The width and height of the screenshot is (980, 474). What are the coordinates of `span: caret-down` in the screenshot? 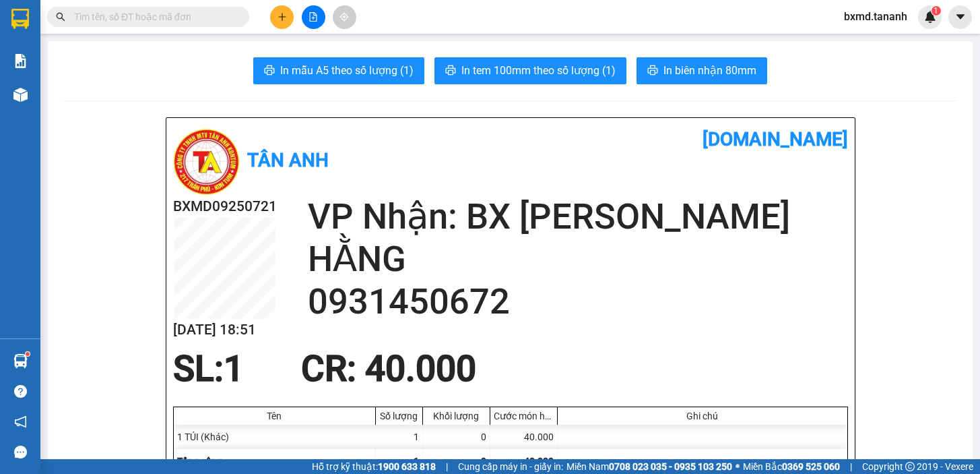 It's located at (961, 17).